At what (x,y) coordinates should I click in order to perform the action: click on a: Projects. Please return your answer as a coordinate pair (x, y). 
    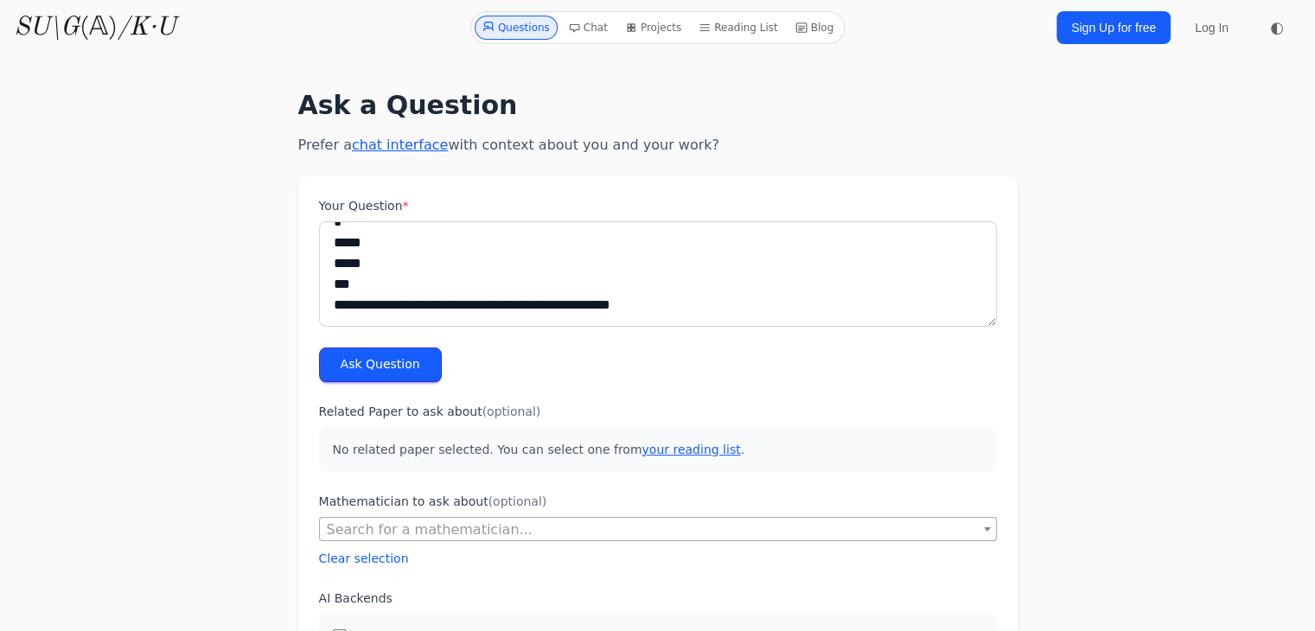
    Looking at the image, I should click on (653, 28).